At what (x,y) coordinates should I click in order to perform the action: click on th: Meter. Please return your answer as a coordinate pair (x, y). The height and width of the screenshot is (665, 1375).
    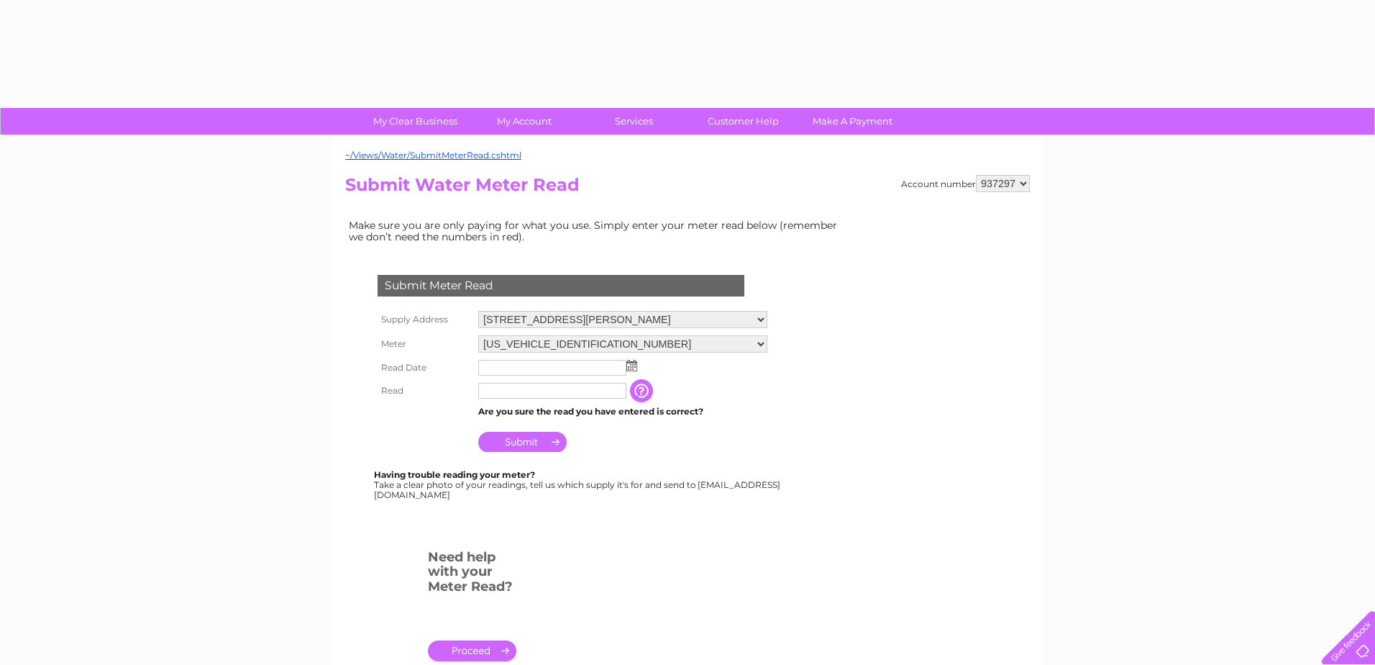
    Looking at the image, I should click on (424, 344).